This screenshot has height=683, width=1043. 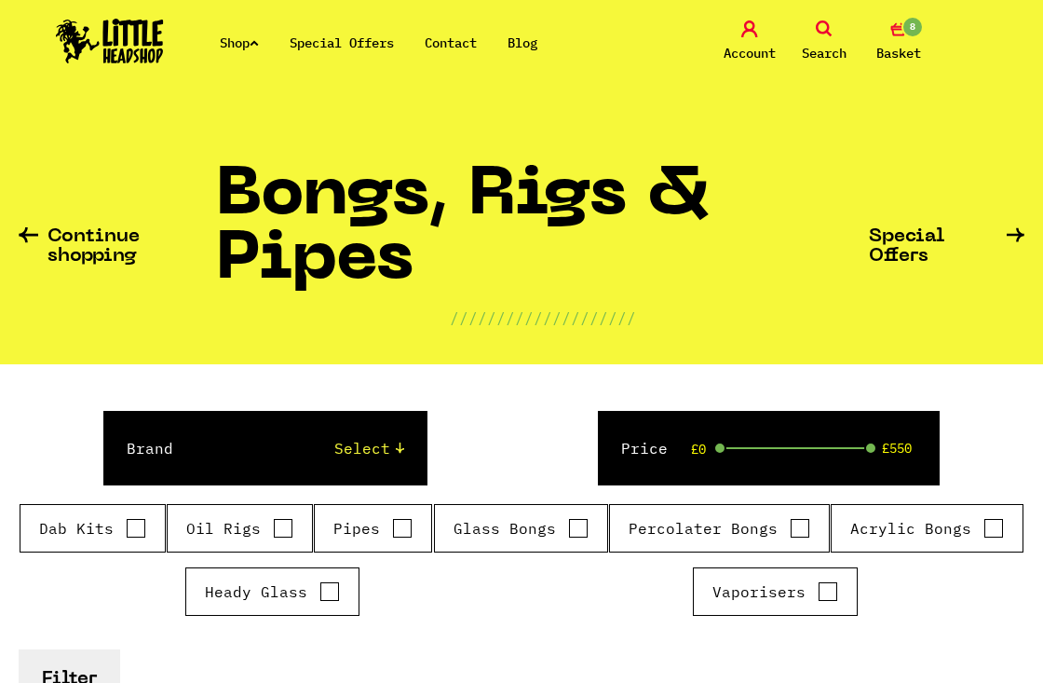 What do you see at coordinates (699, 449) in the screenshot?
I see `span: £0` at bounding box center [699, 449].